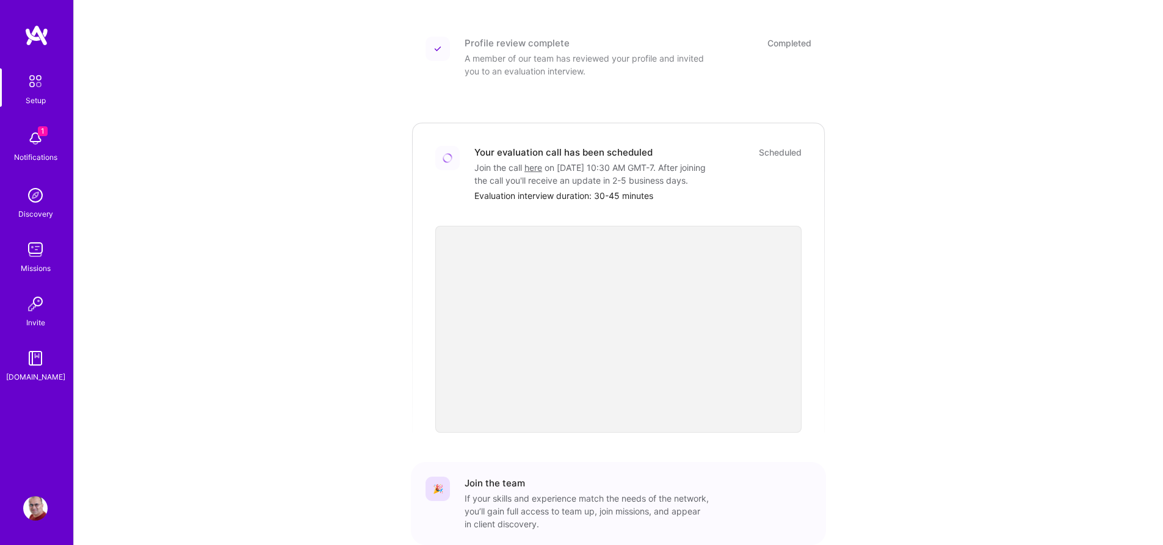 The height and width of the screenshot is (545, 1163). Describe the element at coordinates (35, 100) in the screenshot. I see `div: Setup` at that location.